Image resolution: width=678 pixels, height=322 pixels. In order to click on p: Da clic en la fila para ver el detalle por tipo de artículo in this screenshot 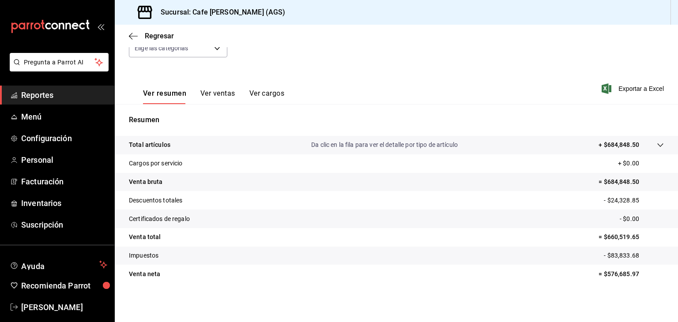, I will do `click(384, 145)`.